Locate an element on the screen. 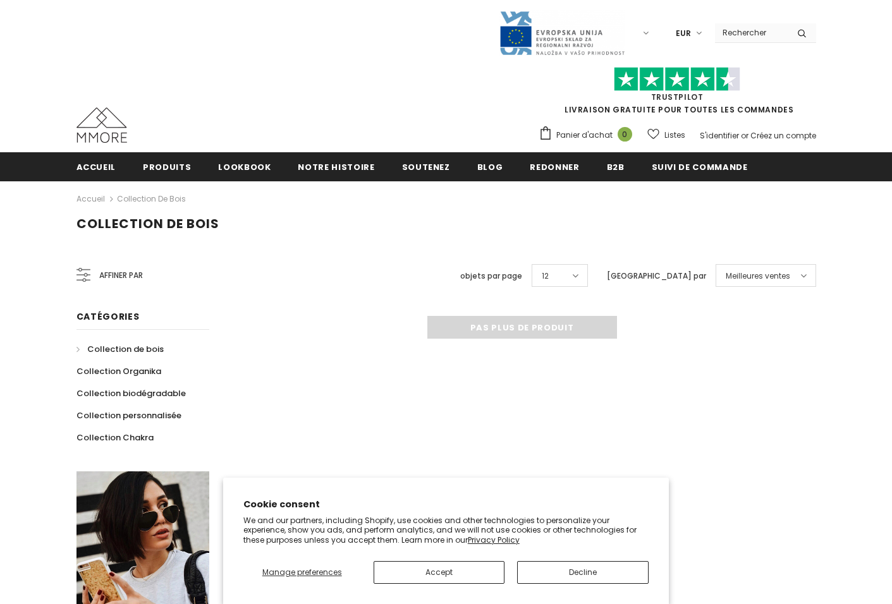 The height and width of the screenshot is (604, 892). a: B2B is located at coordinates (616, 166).